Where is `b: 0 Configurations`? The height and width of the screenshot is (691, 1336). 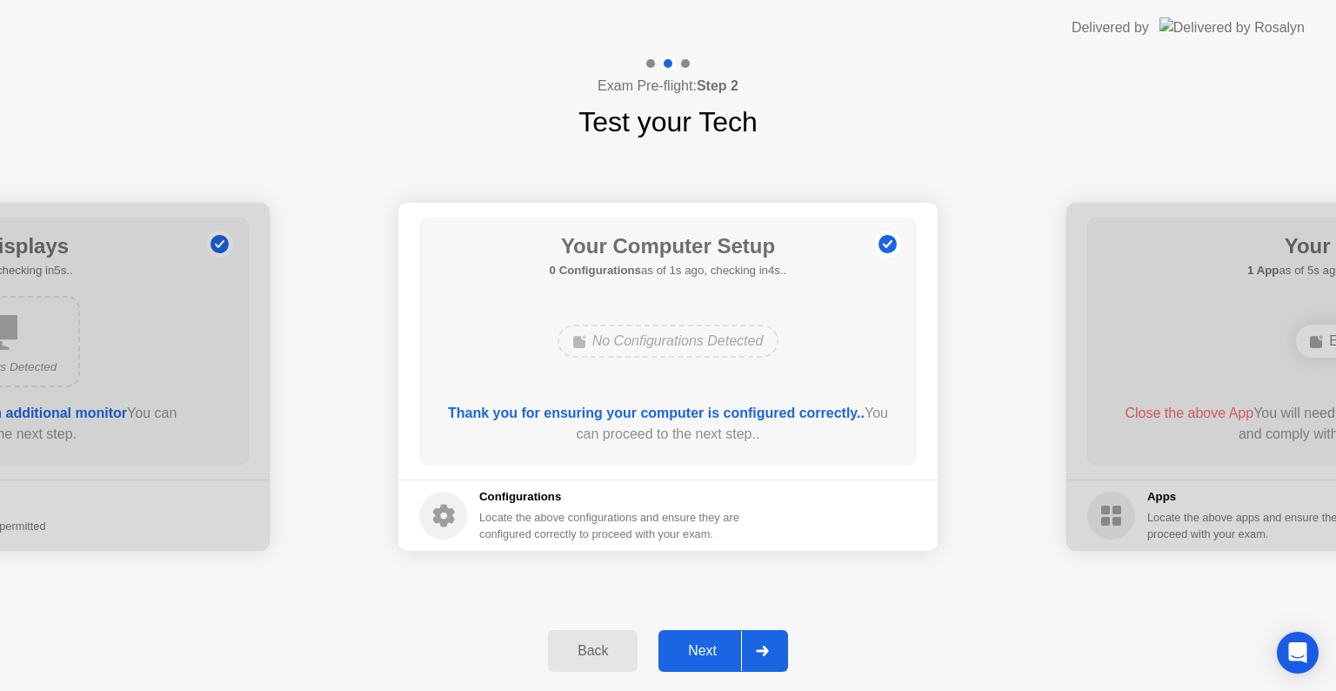 b: 0 Configurations is located at coordinates (595, 270).